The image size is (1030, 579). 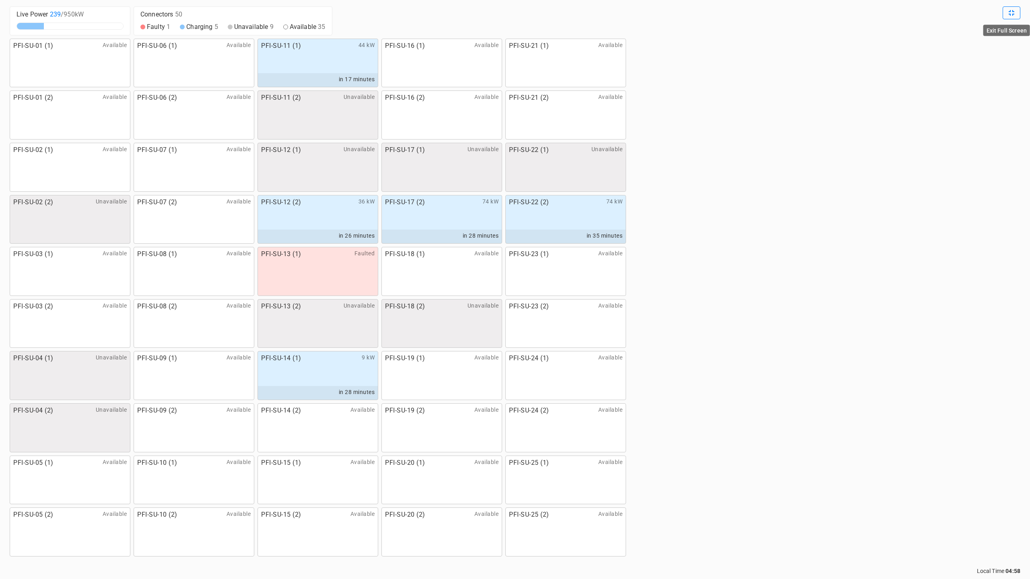 I want to click on span: PFI-SU-18 (2), so click(x=405, y=307).